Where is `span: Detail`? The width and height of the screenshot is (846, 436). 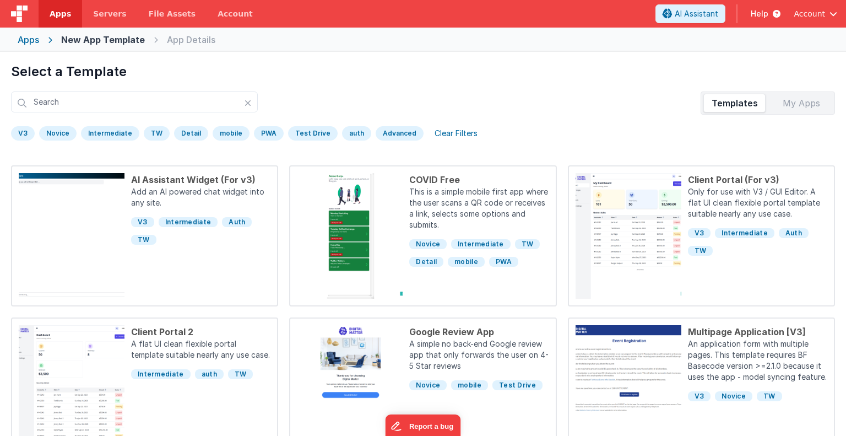 span: Detail is located at coordinates (427, 262).